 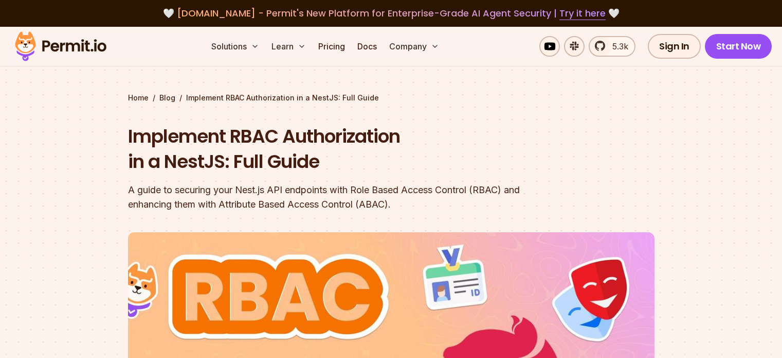 I want to click on button: Learn, so click(x=289, y=46).